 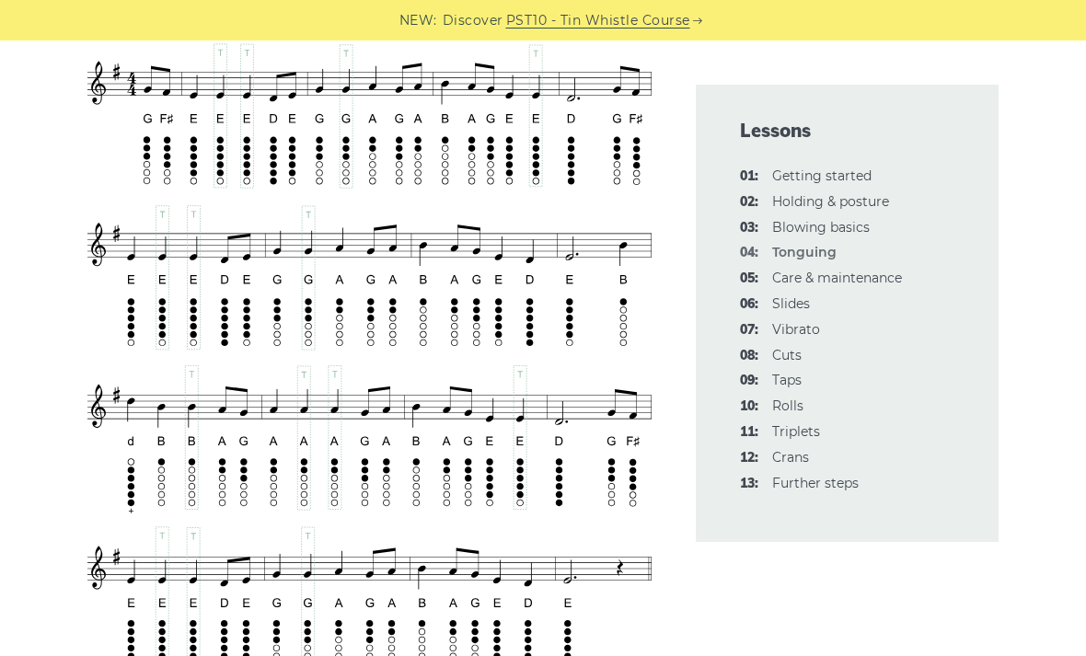 I want to click on span: 07:, so click(x=749, y=331).